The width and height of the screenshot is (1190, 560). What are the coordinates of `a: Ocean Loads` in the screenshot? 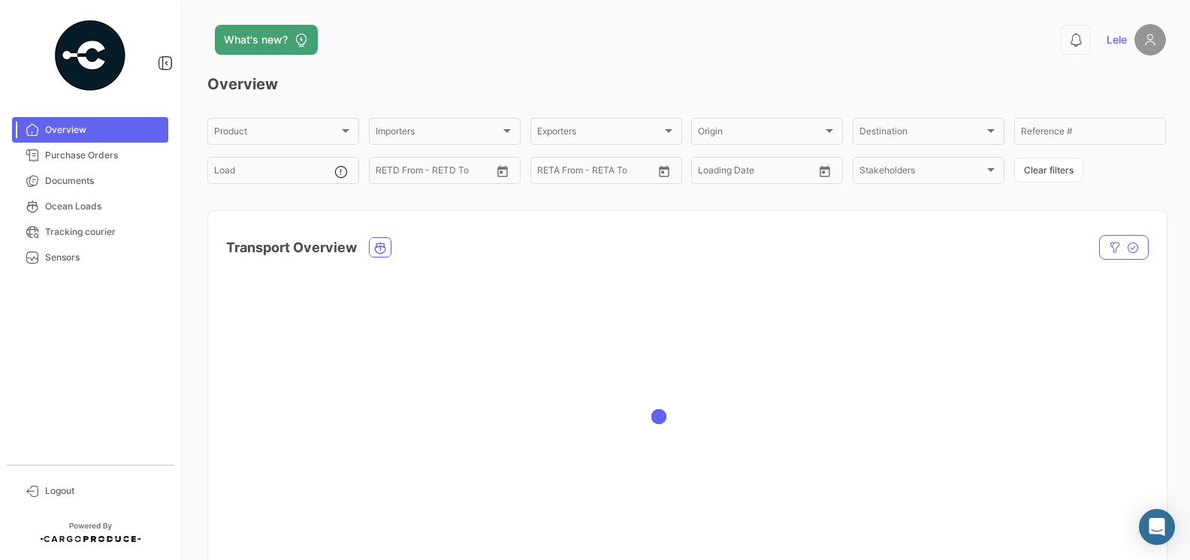 It's located at (90, 207).